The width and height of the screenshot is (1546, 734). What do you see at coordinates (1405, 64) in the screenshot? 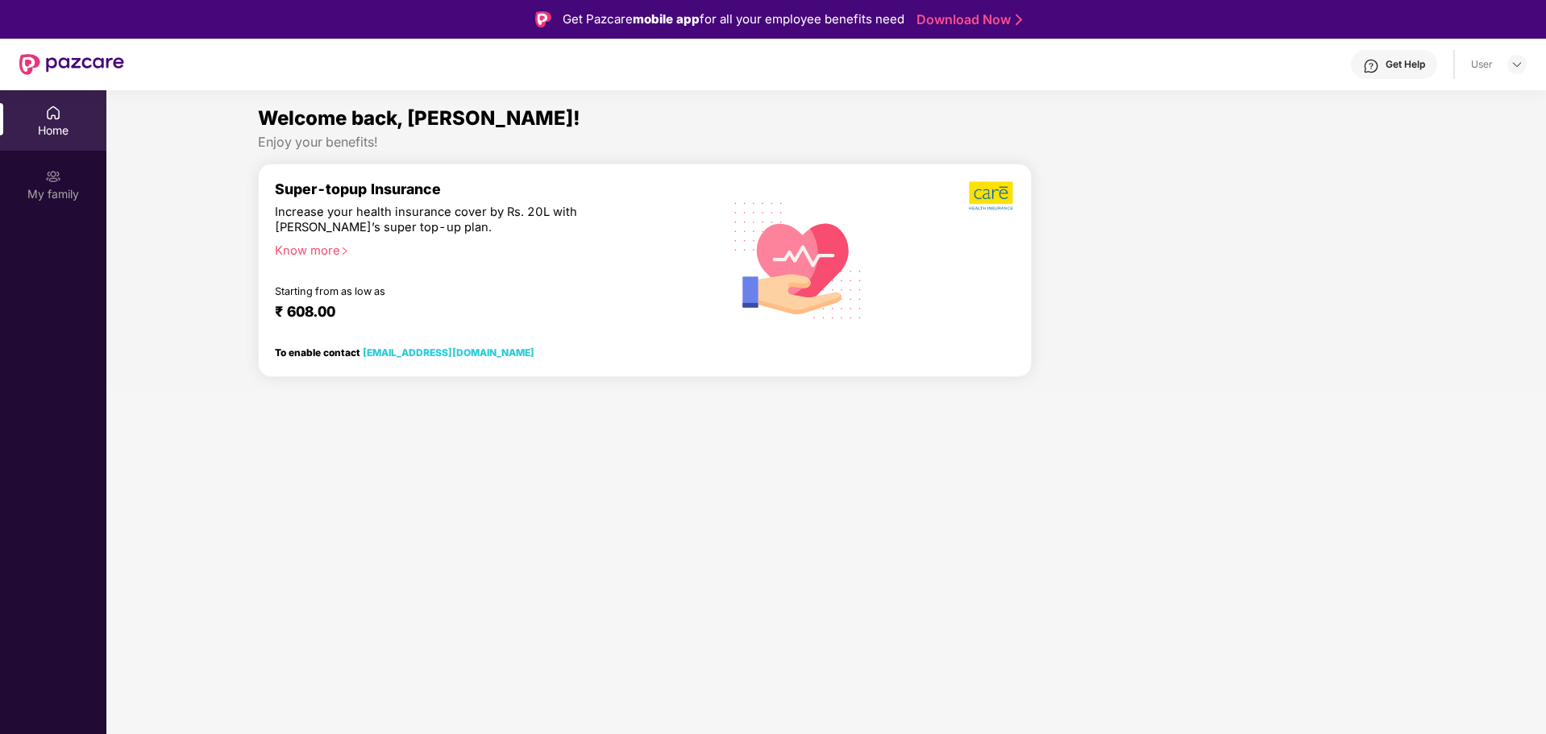
I see `div: Get Help` at bounding box center [1405, 64].